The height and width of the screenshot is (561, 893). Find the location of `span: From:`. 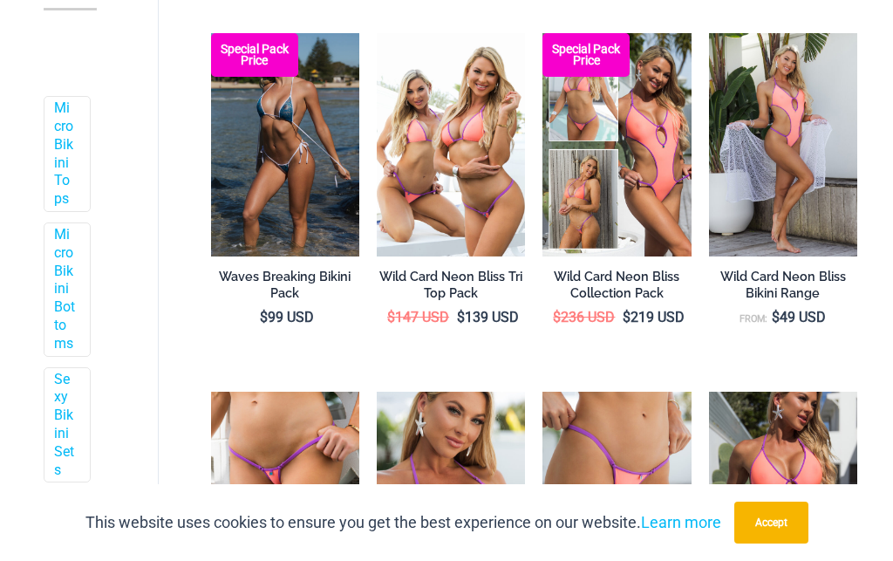

span: From: is located at coordinates (753, 318).